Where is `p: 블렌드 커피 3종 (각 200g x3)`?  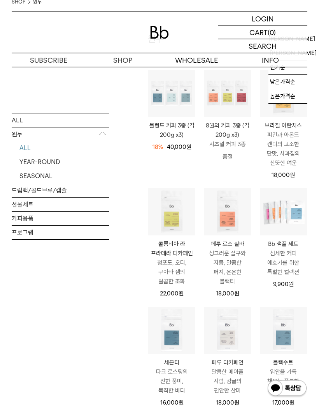 p: 블렌드 커피 3종 (각 200g x3) is located at coordinates (172, 131).